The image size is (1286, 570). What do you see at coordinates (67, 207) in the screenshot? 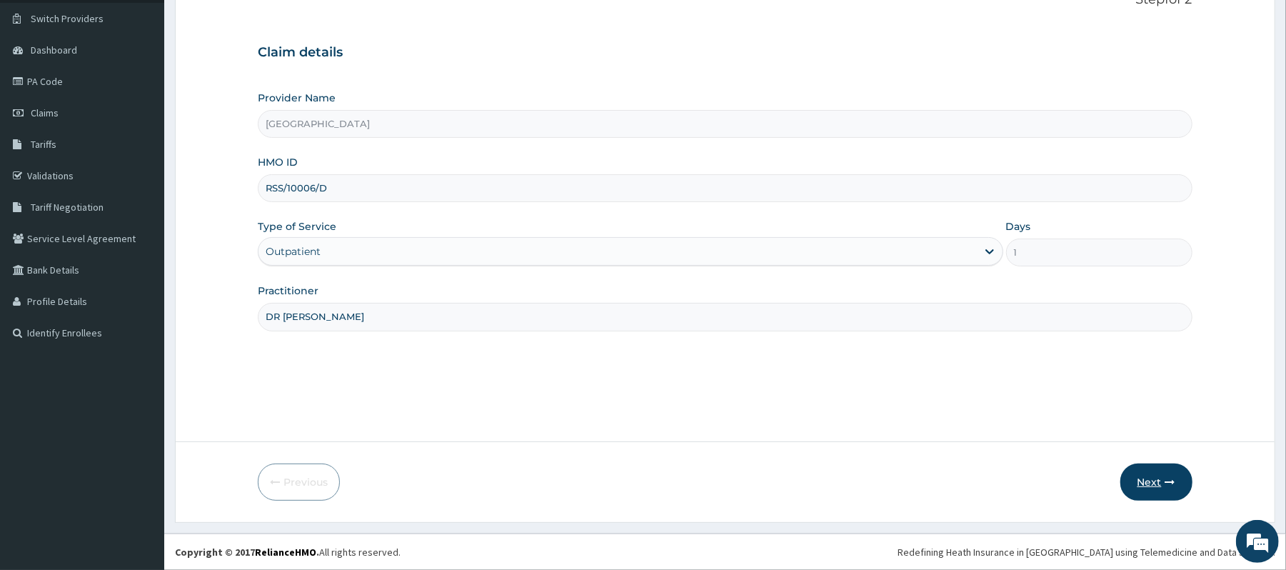
I see `span: Tariff Negotiation` at bounding box center [67, 207].